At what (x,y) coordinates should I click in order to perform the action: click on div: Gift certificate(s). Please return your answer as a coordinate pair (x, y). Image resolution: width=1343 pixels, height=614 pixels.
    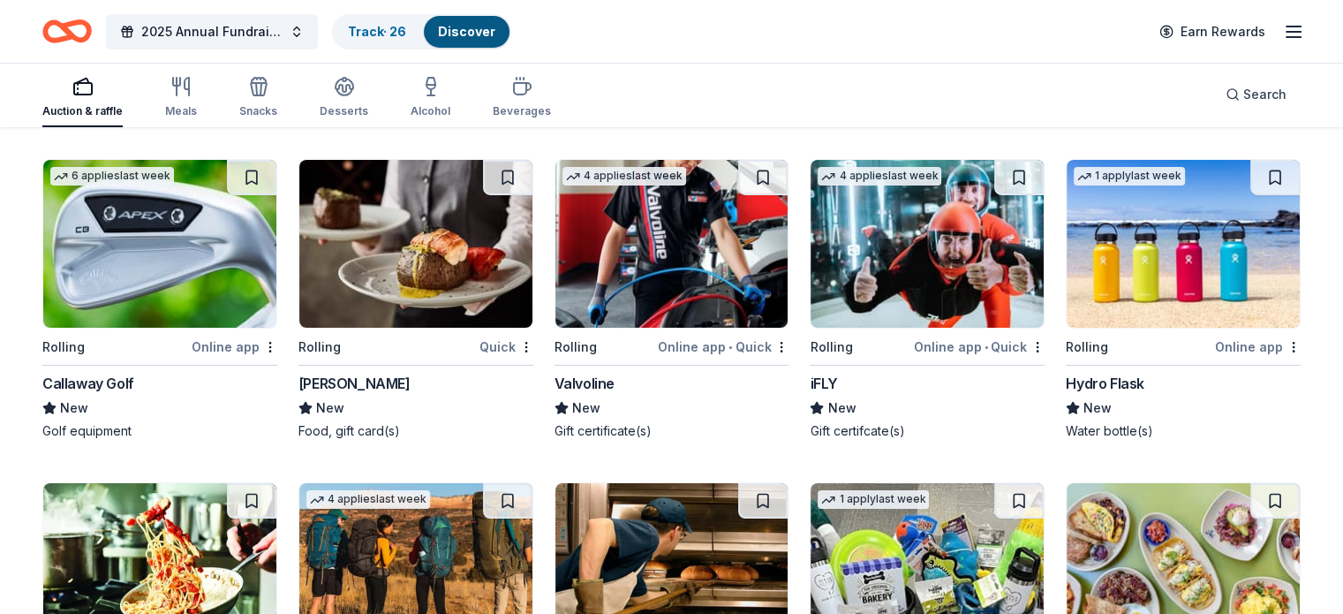
    Looking at the image, I should click on (672, 431).